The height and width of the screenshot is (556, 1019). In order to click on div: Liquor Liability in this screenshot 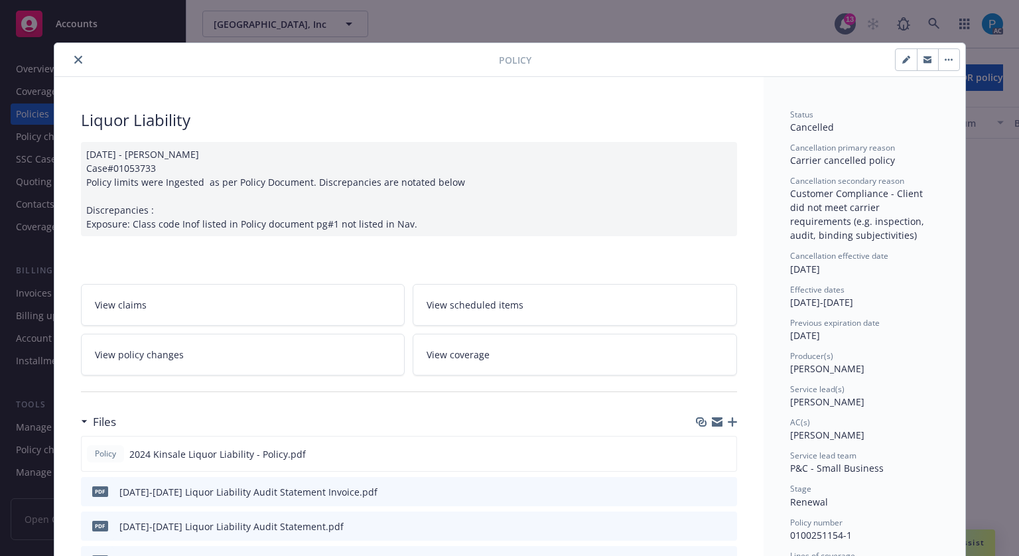, I will do `click(409, 120)`.